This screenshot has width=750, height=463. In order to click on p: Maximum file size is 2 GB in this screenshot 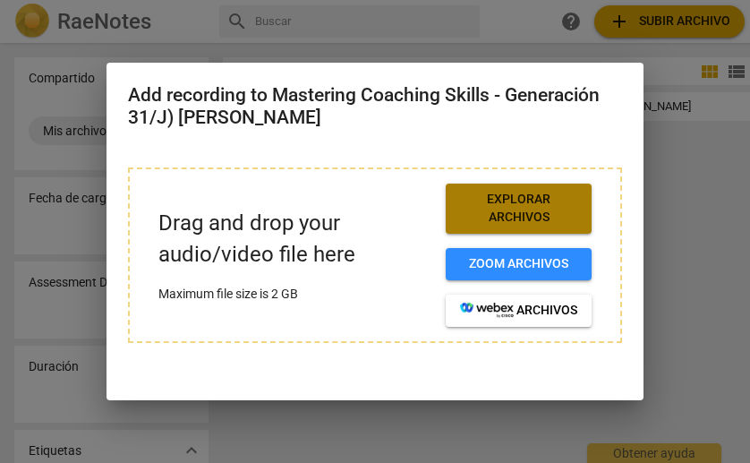, I will do `click(295, 294)`.